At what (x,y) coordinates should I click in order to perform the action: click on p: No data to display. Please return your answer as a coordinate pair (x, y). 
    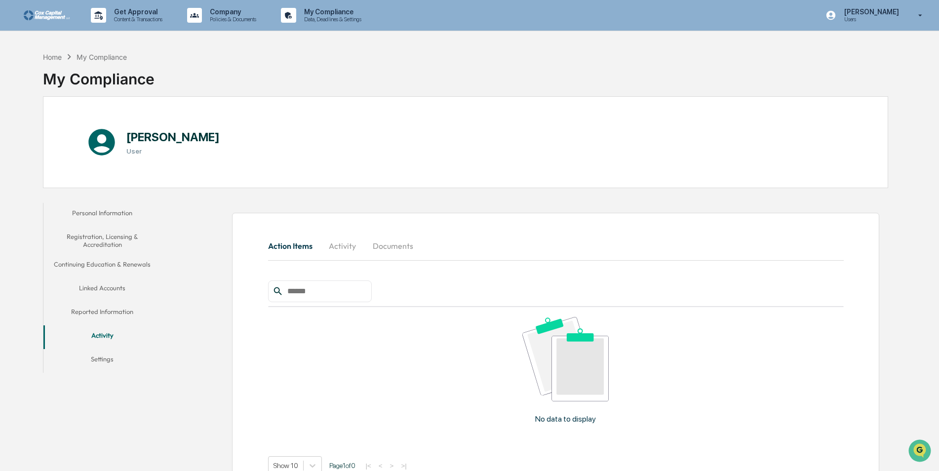
    Looking at the image, I should click on (565, 418).